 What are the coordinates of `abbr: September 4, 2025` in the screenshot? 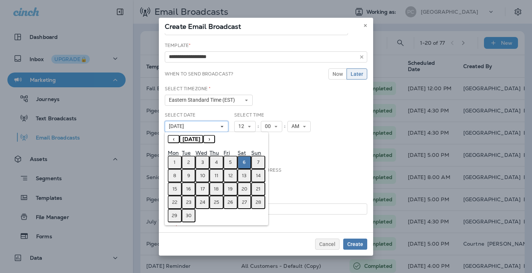 It's located at (217, 162).